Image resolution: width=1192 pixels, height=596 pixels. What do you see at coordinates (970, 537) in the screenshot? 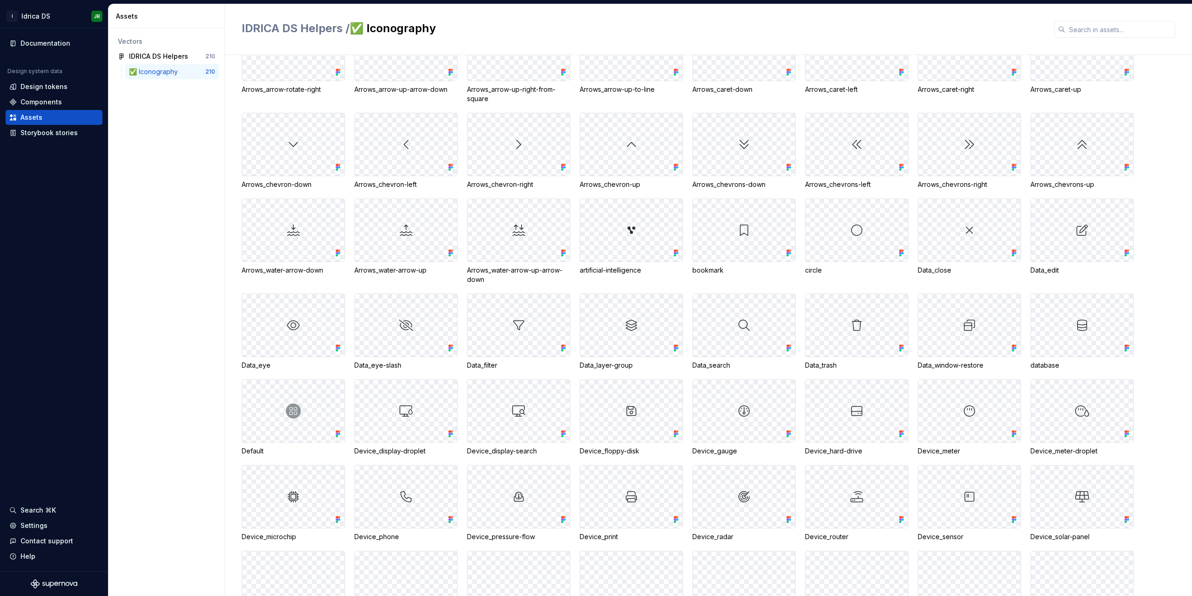
I see `div: Device_sensor` at bounding box center [970, 537].